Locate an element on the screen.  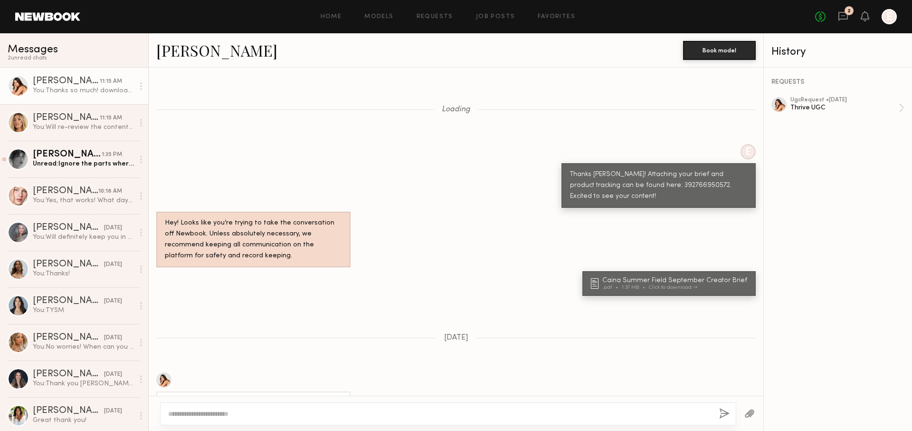
div: Click to download is located at coordinates (673, 287).